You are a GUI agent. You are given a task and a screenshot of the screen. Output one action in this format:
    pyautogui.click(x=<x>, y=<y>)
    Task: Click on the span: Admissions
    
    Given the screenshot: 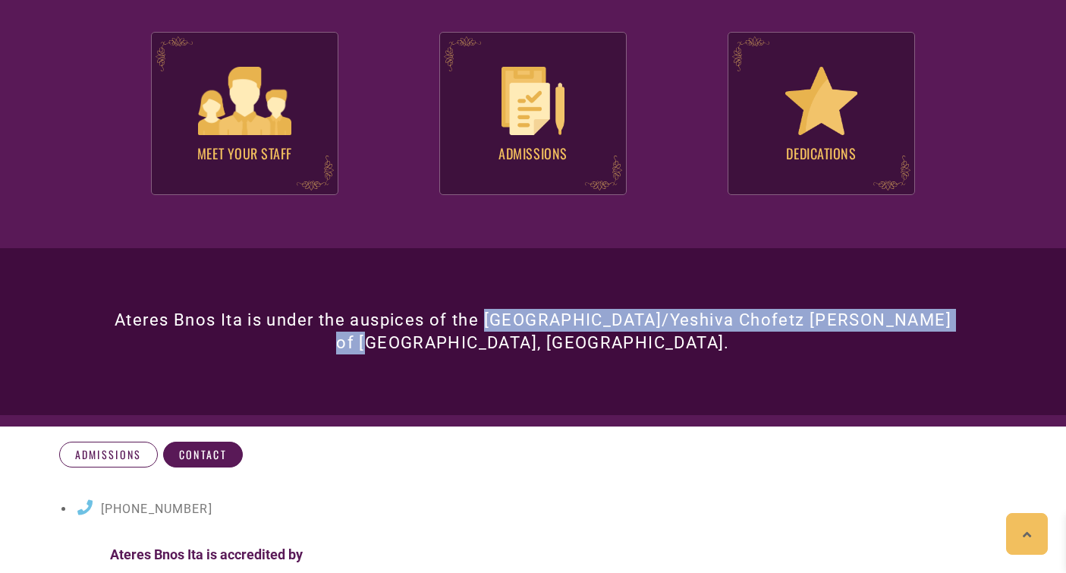 What is the action you would take?
    pyautogui.click(x=108, y=454)
    